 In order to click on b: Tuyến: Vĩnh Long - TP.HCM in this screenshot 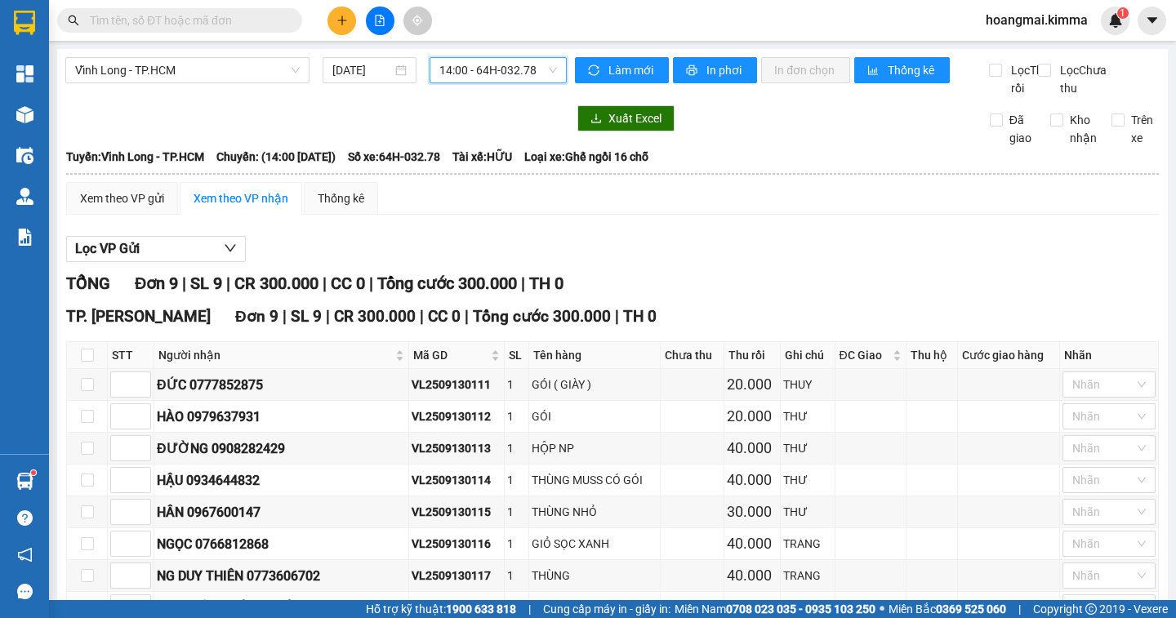, I will do `click(135, 157)`.